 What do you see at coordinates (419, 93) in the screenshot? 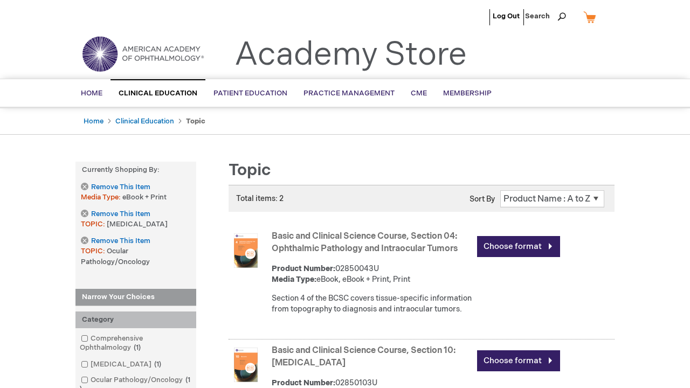
I see `a: CME` at bounding box center [419, 93].